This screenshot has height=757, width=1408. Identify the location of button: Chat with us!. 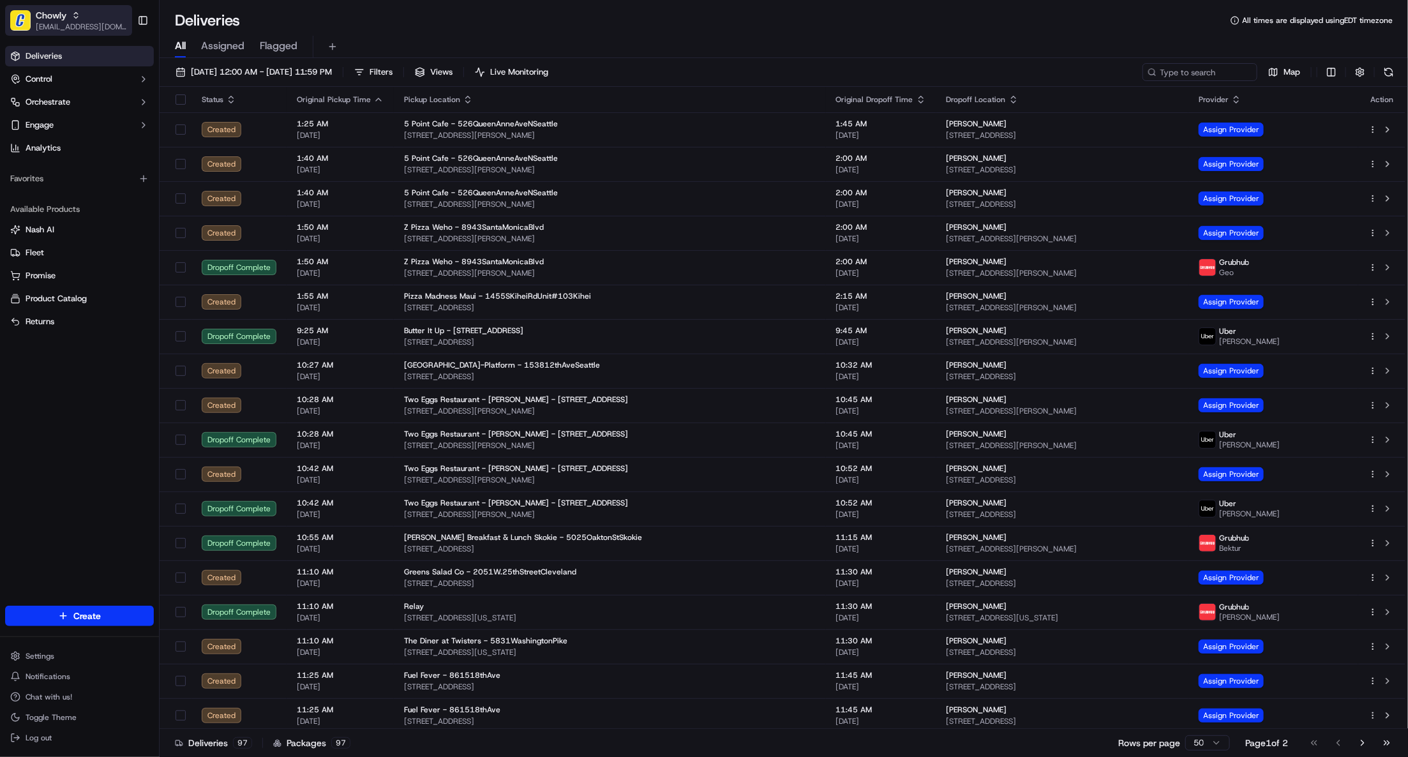
(79, 697).